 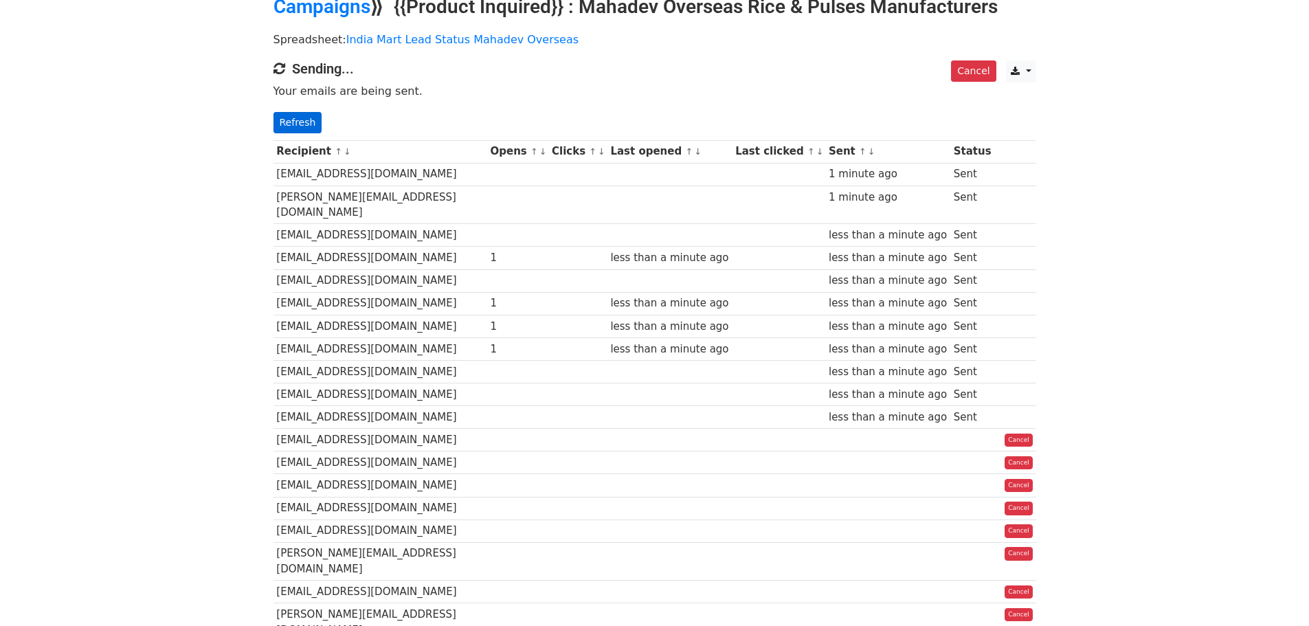 I want to click on th: Clicks, so click(x=577, y=151).